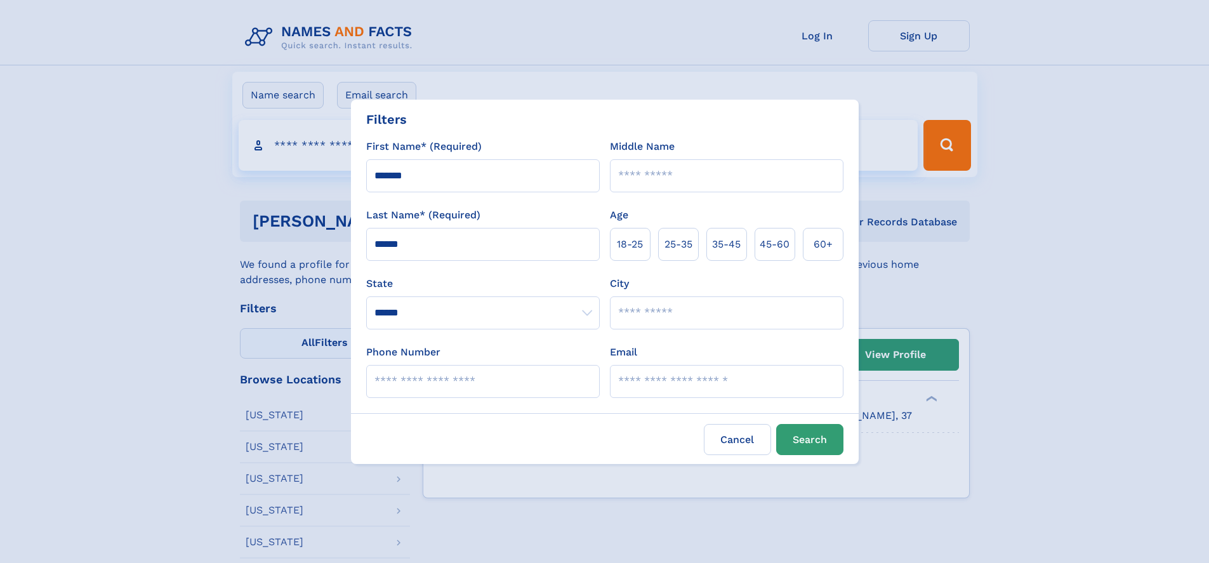 This screenshot has width=1209, height=563. Describe the element at coordinates (423, 215) in the screenshot. I see `label: Last Name* (Required)` at that location.